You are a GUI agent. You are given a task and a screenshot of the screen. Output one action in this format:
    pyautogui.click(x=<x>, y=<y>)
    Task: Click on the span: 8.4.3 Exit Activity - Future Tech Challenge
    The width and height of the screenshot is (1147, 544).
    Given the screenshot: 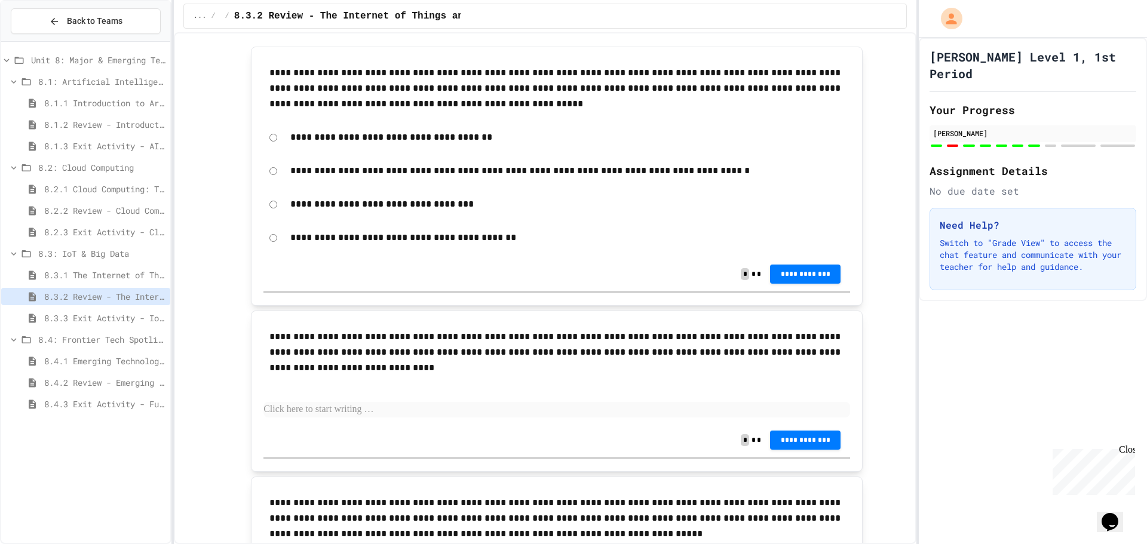 What is the action you would take?
    pyautogui.click(x=105, y=404)
    